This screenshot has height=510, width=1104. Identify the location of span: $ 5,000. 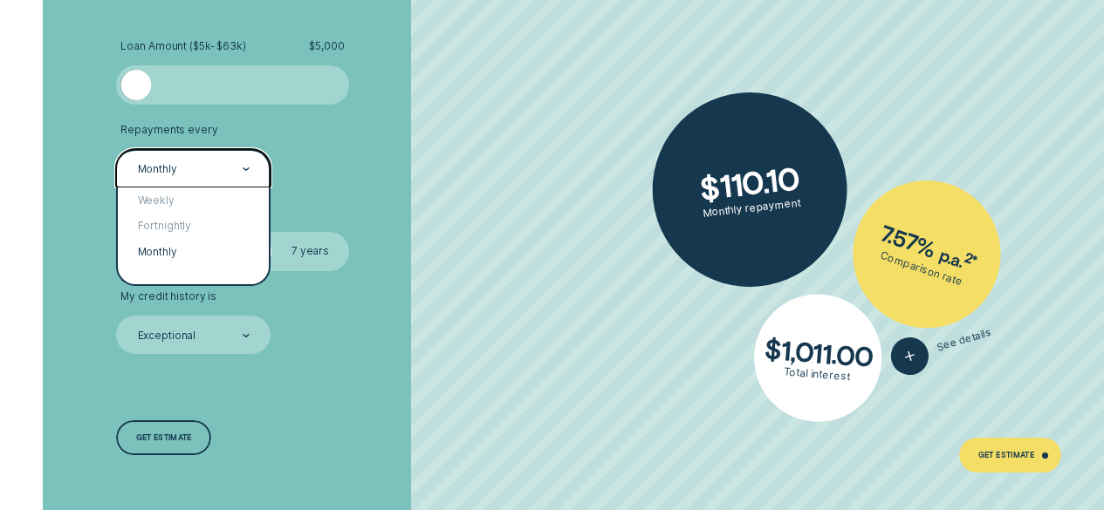
(326, 46).